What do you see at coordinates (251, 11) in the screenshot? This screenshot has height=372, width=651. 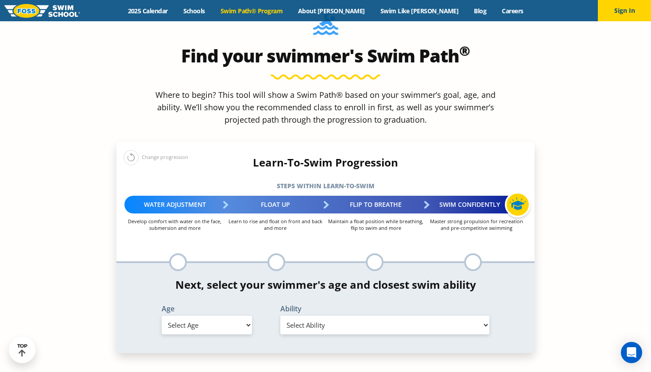 I see `a: Swim Path® Program` at bounding box center [251, 11].